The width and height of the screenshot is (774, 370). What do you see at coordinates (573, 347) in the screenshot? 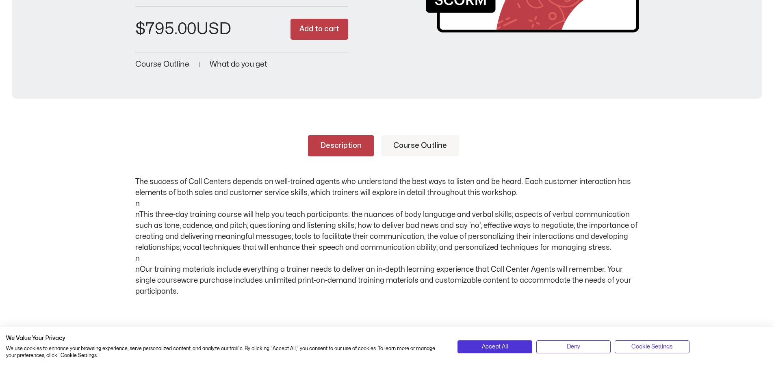
I see `span: Deny` at bounding box center [573, 347].